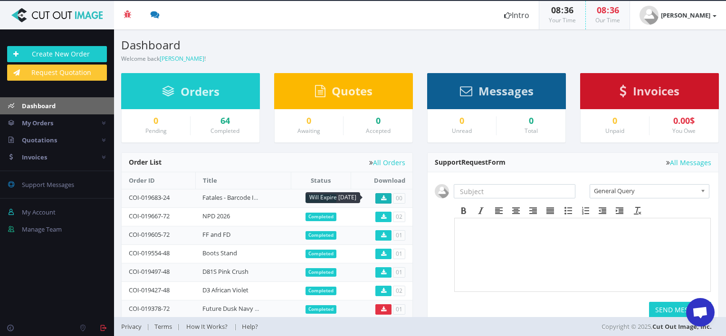 This screenshot has width=726, height=336. What do you see at coordinates (216, 235) in the screenshot?
I see `a: FF and FD` at bounding box center [216, 235].